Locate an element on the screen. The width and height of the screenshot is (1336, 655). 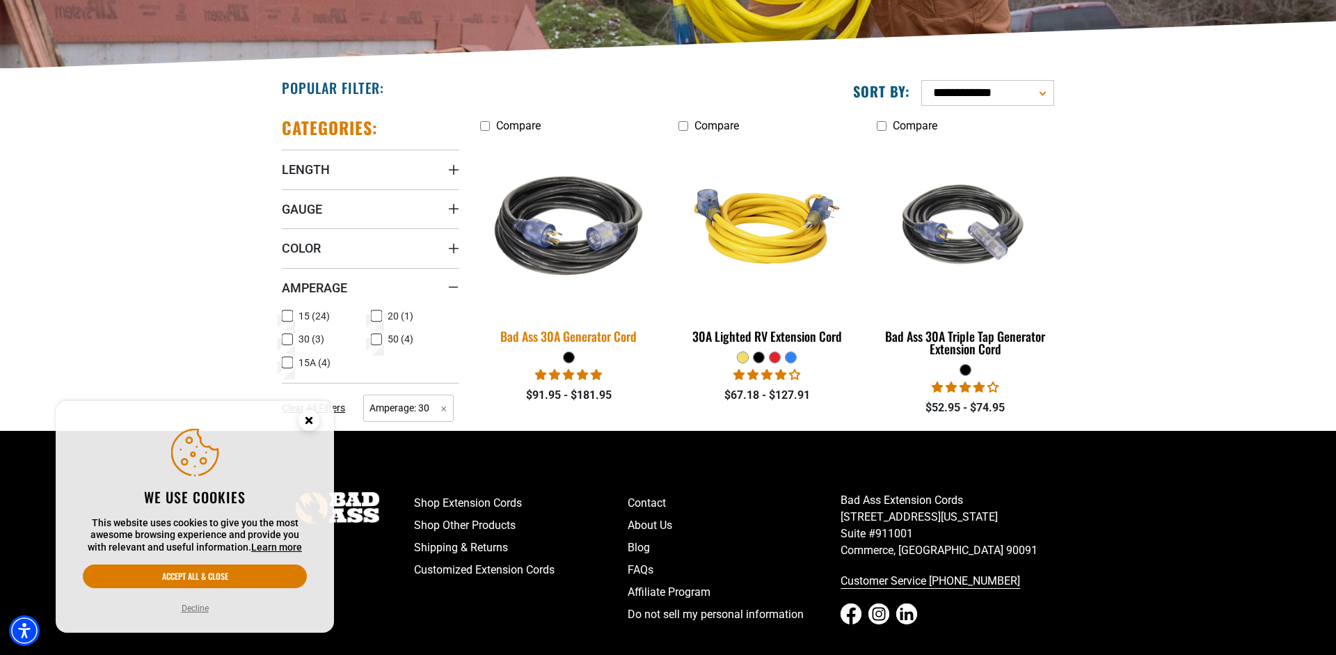
span: 5.00 stars is located at coordinates (568, 374).